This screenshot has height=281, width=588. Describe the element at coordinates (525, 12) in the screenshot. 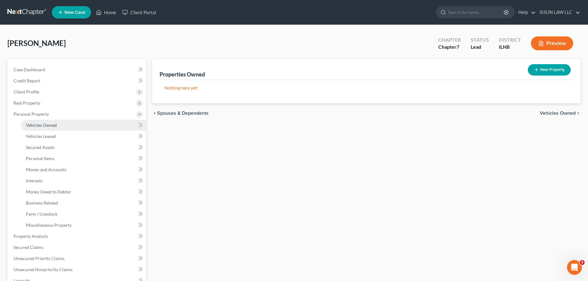

I see `a: Help` at that location.